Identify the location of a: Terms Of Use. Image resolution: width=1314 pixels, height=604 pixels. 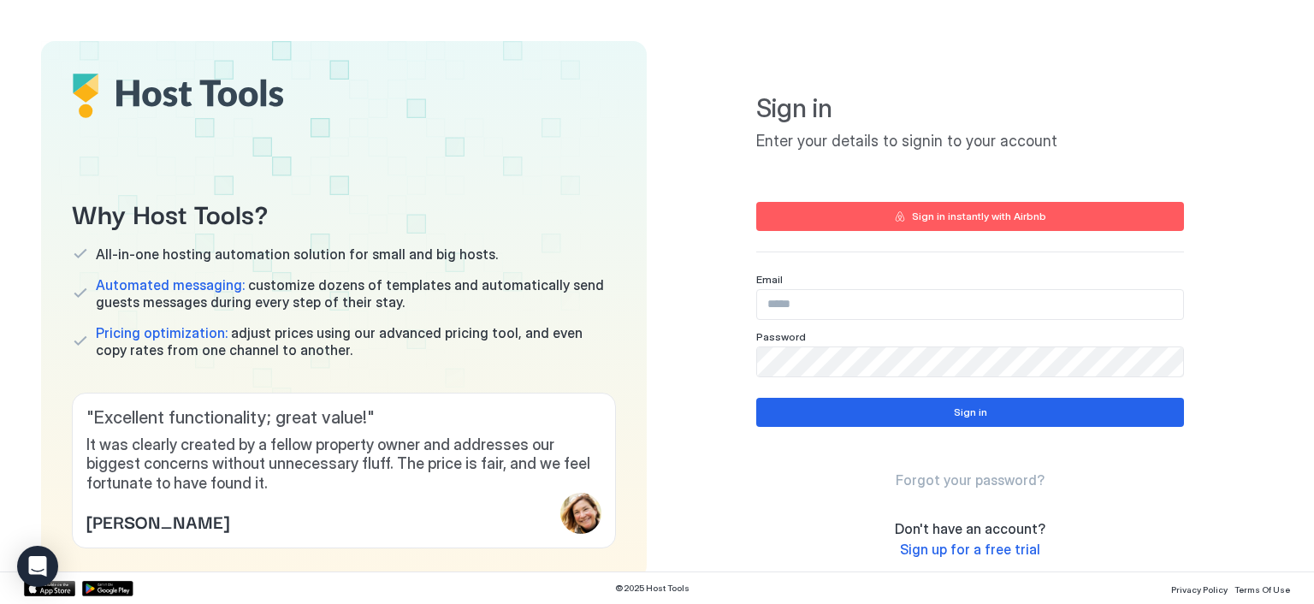
(1262, 588).